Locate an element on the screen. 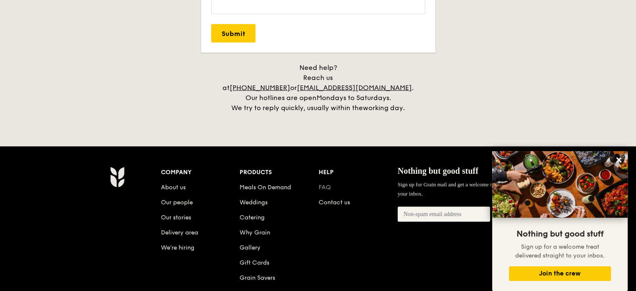 This screenshot has height=291, width=636. button: Close is located at coordinates (619, 160).